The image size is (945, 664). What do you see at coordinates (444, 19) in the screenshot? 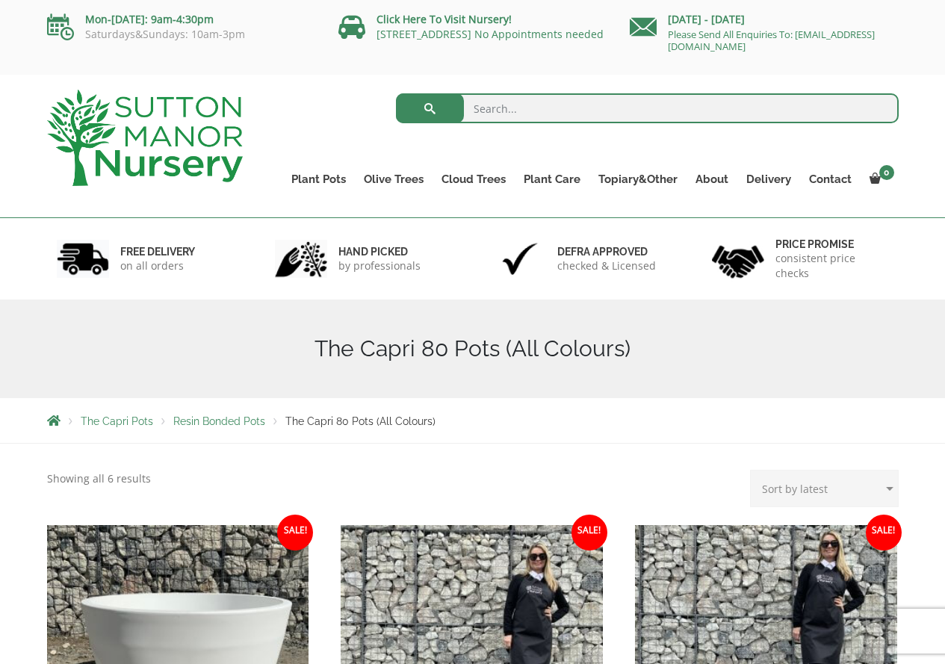
I see `a: Click Here To Visit Nursery!` at bounding box center [444, 19].